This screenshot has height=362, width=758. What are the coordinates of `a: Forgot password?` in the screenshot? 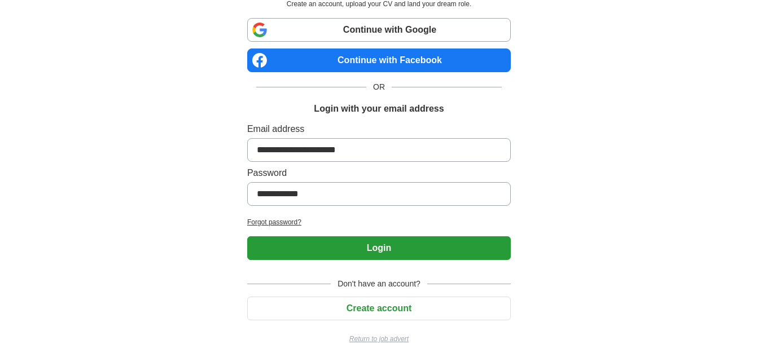 It's located at (379, 222).